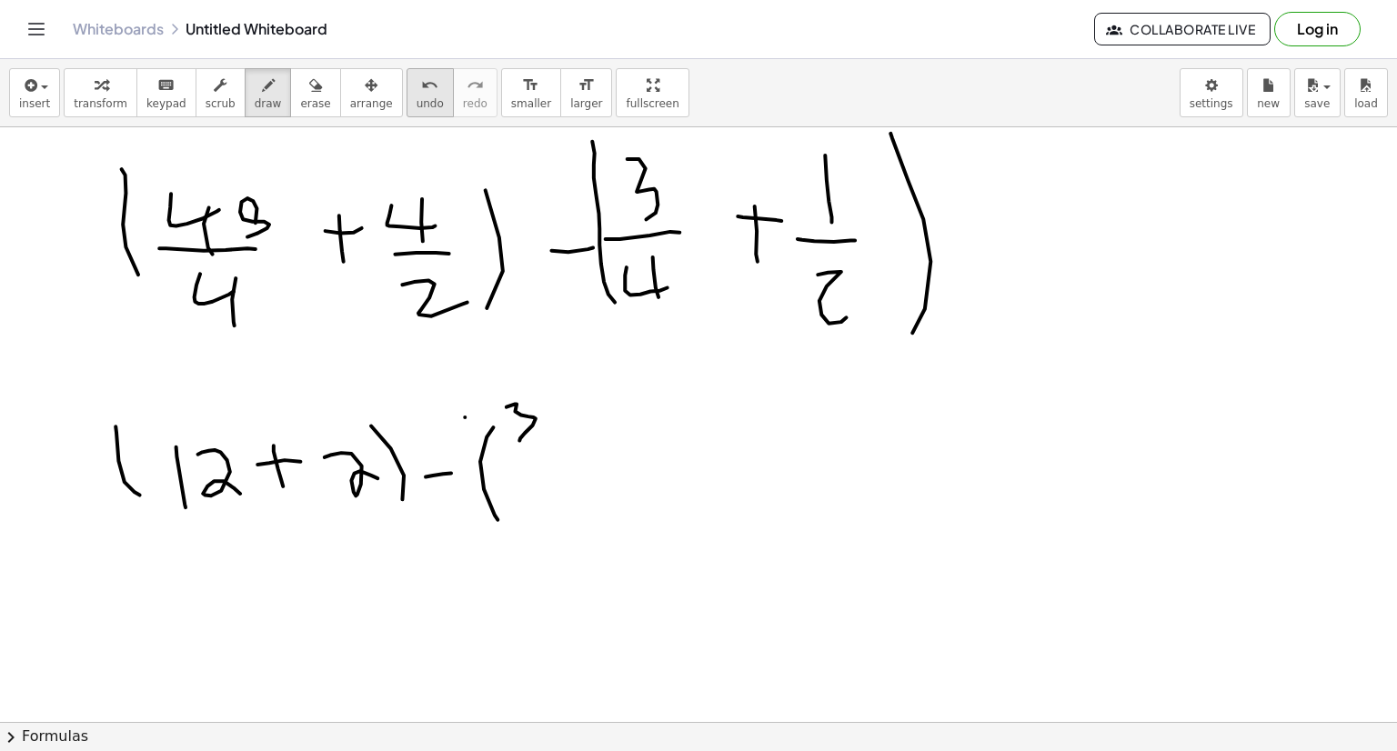 The image size is (1397, 751). I want to click on span: load, so click(1366, 104).